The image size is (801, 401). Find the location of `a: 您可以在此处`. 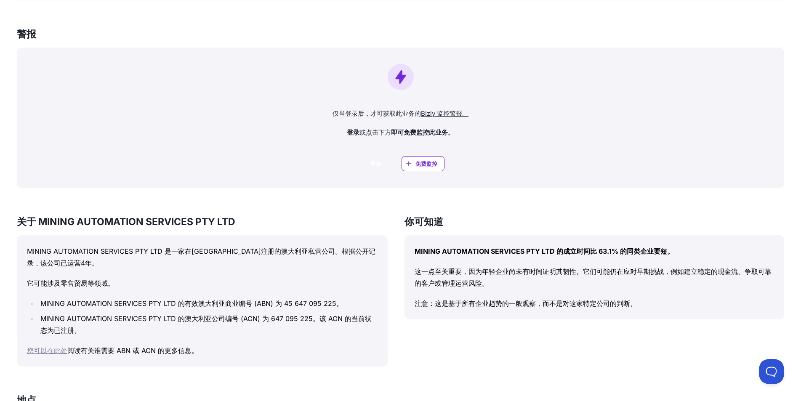

a: 您可以在此处 is located at coordinates (47, 351).